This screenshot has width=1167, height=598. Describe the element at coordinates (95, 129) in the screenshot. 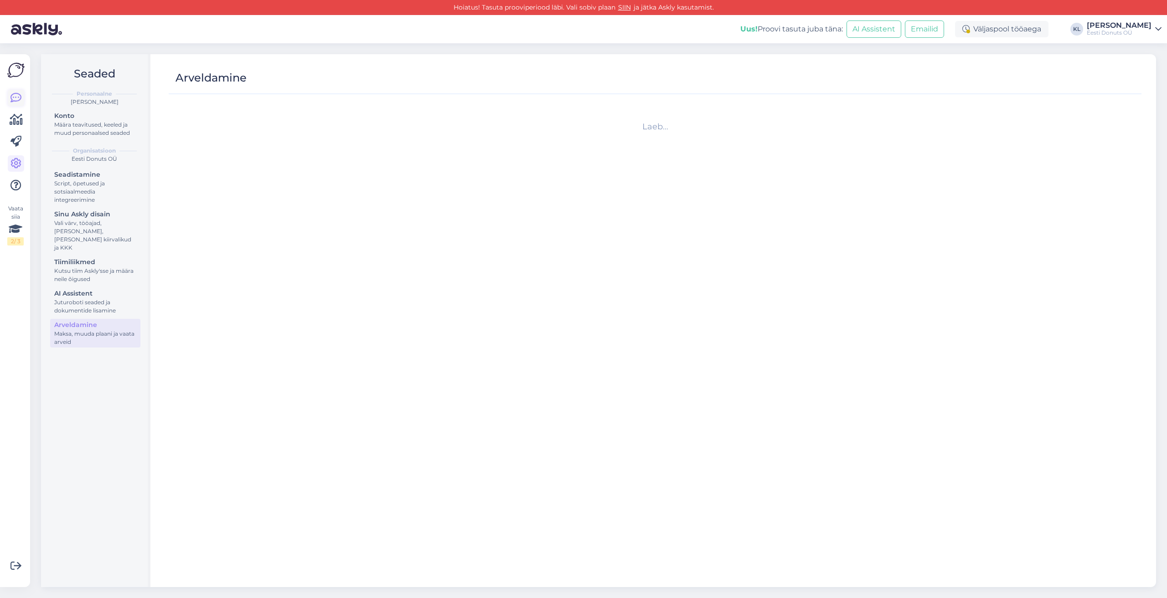

I see `div: Määra teavitused, keeled ja muud personaalsed seaded` at that location.